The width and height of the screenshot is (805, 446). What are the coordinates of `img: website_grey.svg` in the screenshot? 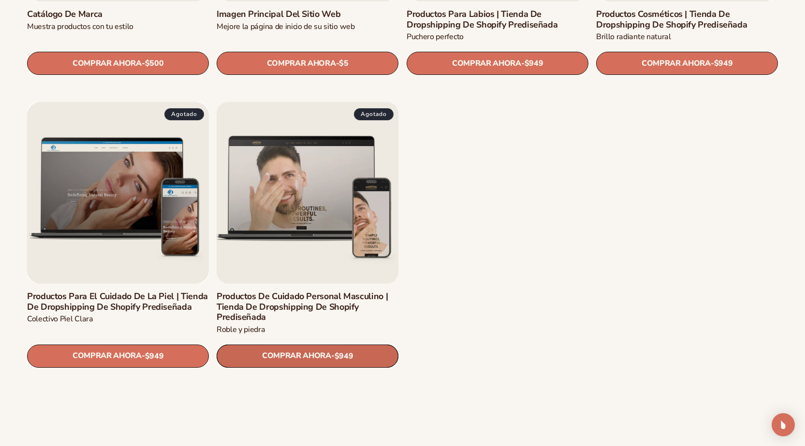 It's located at (19, 29).